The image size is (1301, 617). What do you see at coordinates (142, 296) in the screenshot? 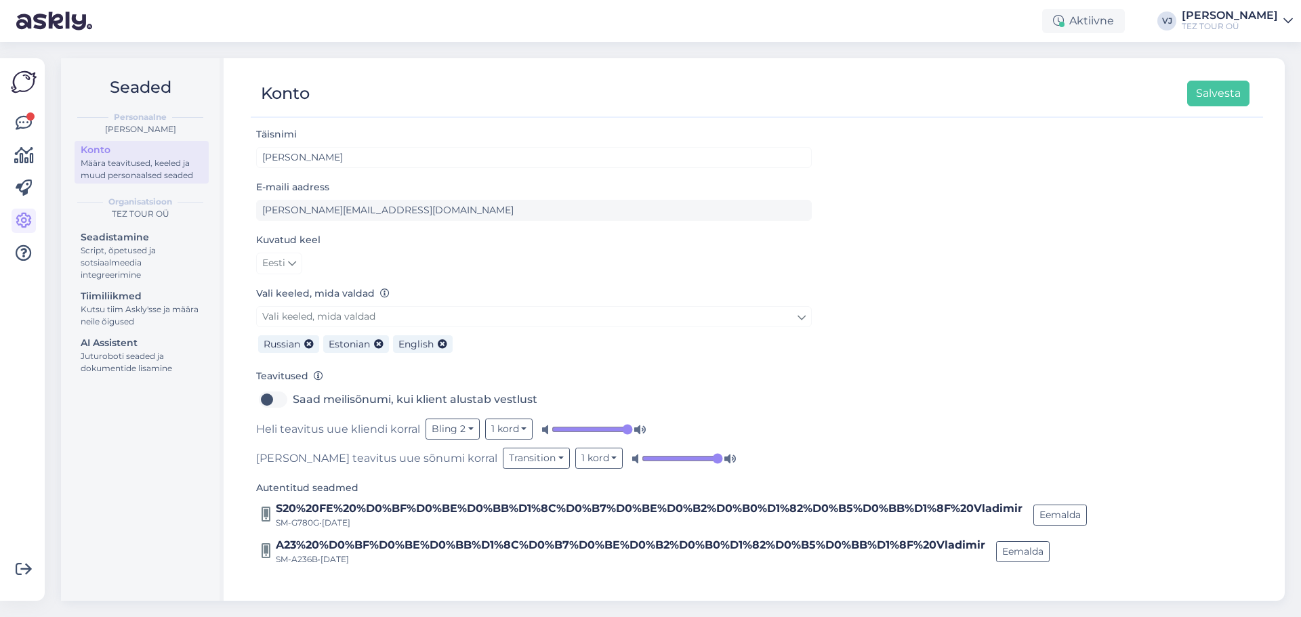
I see `div: Tiimiliikmed` at bounding box center [142, 296].